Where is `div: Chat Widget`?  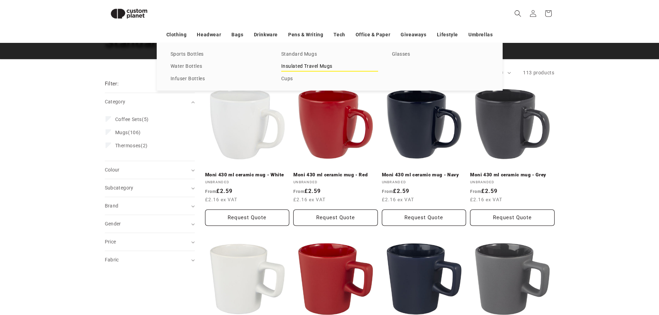
div: Chat Widget is located at coordinates (602, 278).